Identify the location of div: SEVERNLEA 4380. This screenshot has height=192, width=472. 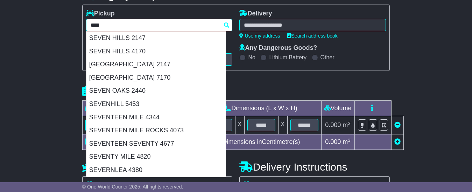
(156, 170).